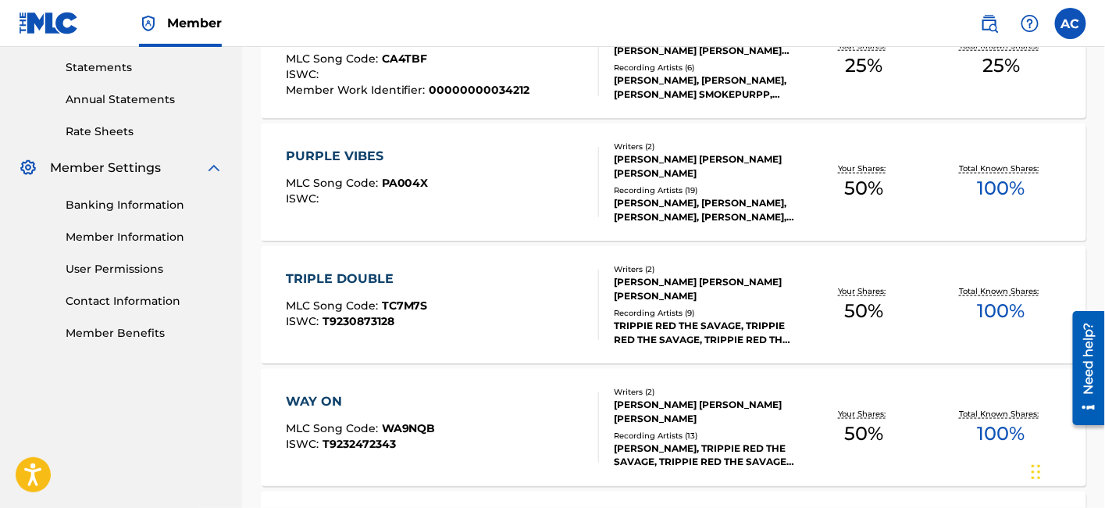 This screenshot has width=1105, height=508. I want to click on img: Top Rightsholder, so click(148, 23).